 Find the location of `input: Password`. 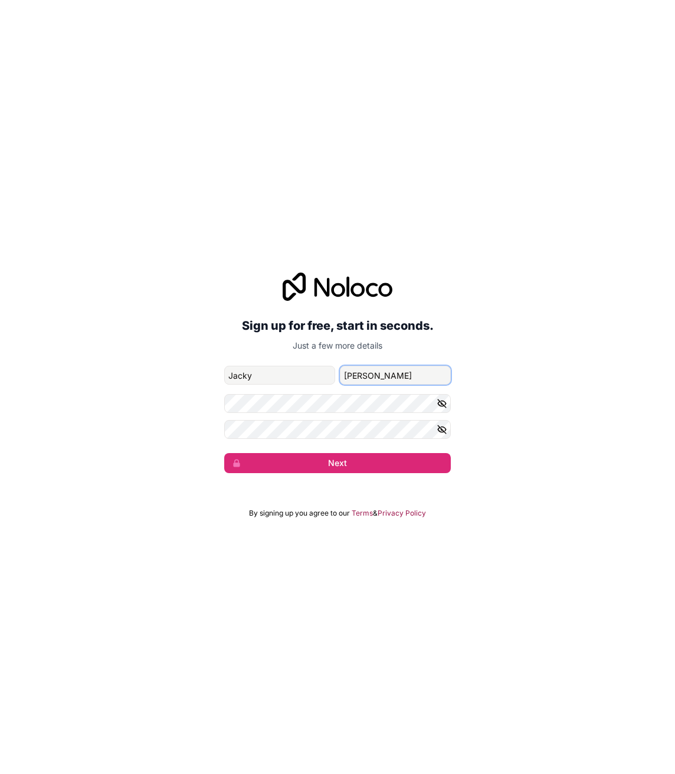

input: Password is located at coordinates (337, 403).